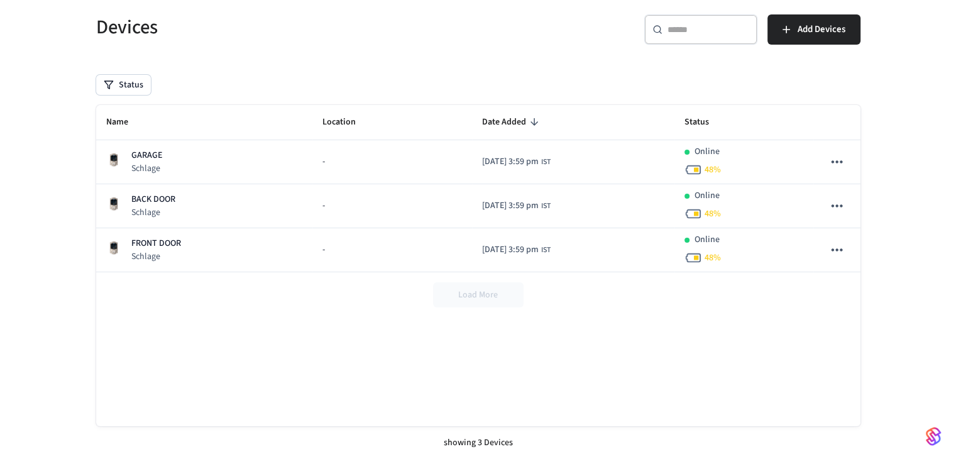 The width and height of the screenshot is (956, 459). I want to click on button: Status, so click(123, 85).